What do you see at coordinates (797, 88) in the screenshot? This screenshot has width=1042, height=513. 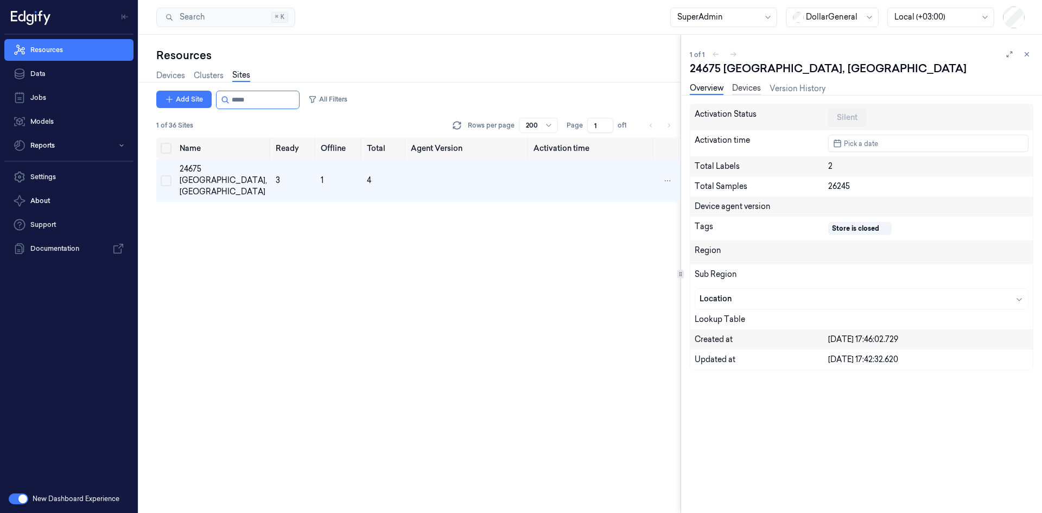 I see `a: Version History` at bounding box center [797, 88].